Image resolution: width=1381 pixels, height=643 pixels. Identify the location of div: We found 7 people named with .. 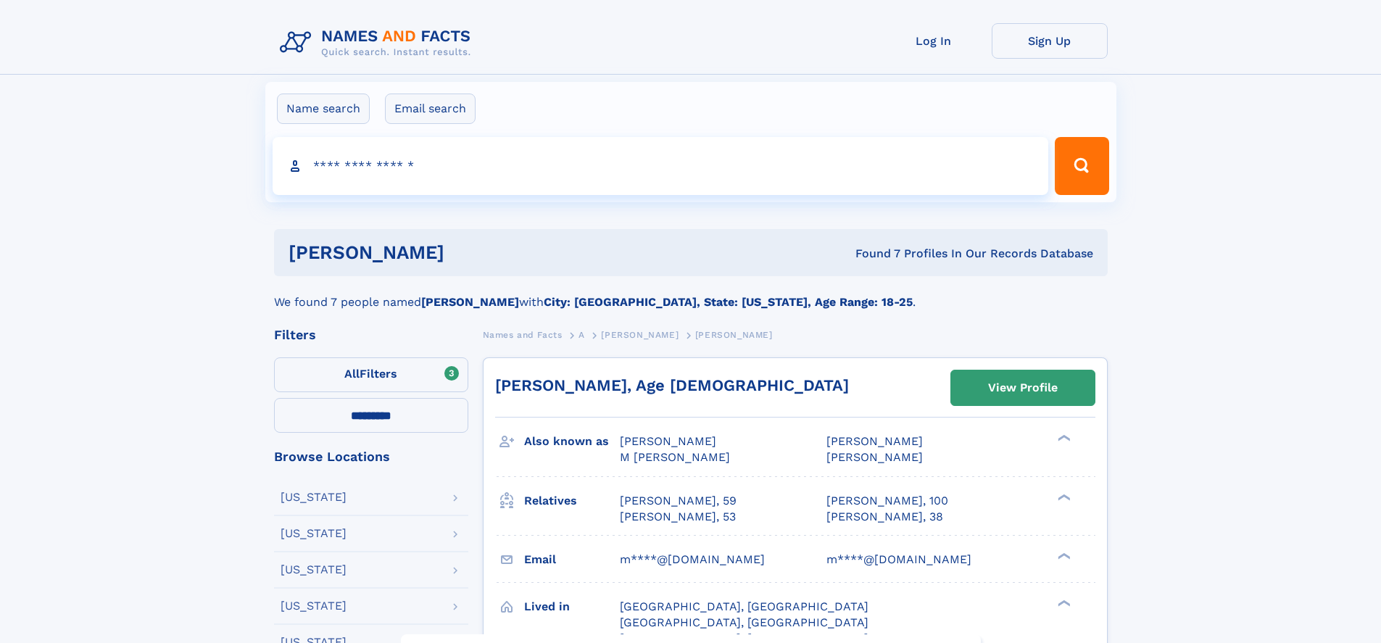
(691, 294).